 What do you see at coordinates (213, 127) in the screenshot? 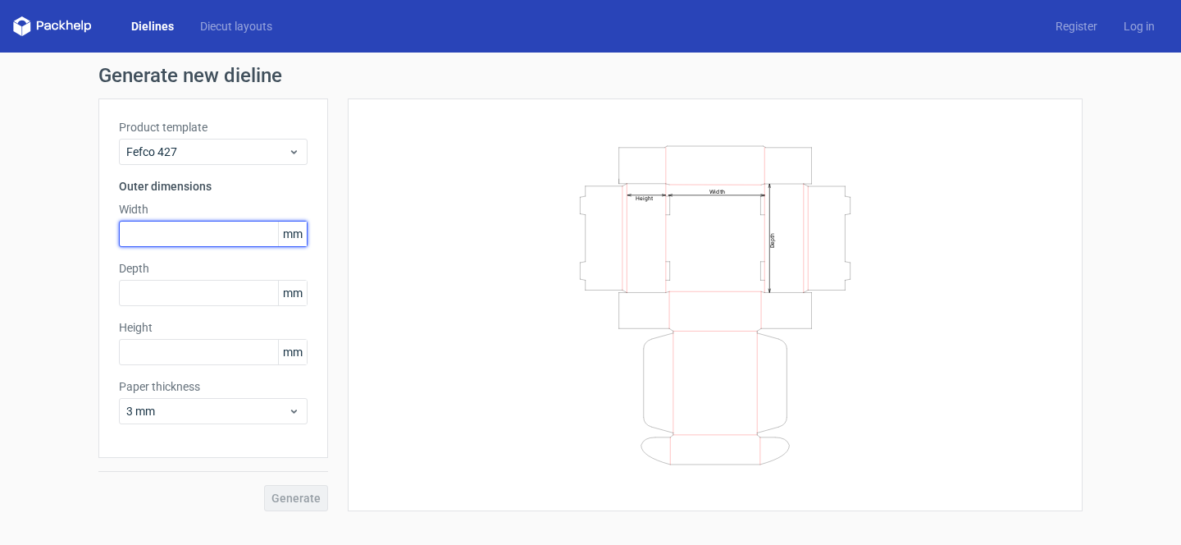
I see `label: Product template` at bounding box center [213, 127].